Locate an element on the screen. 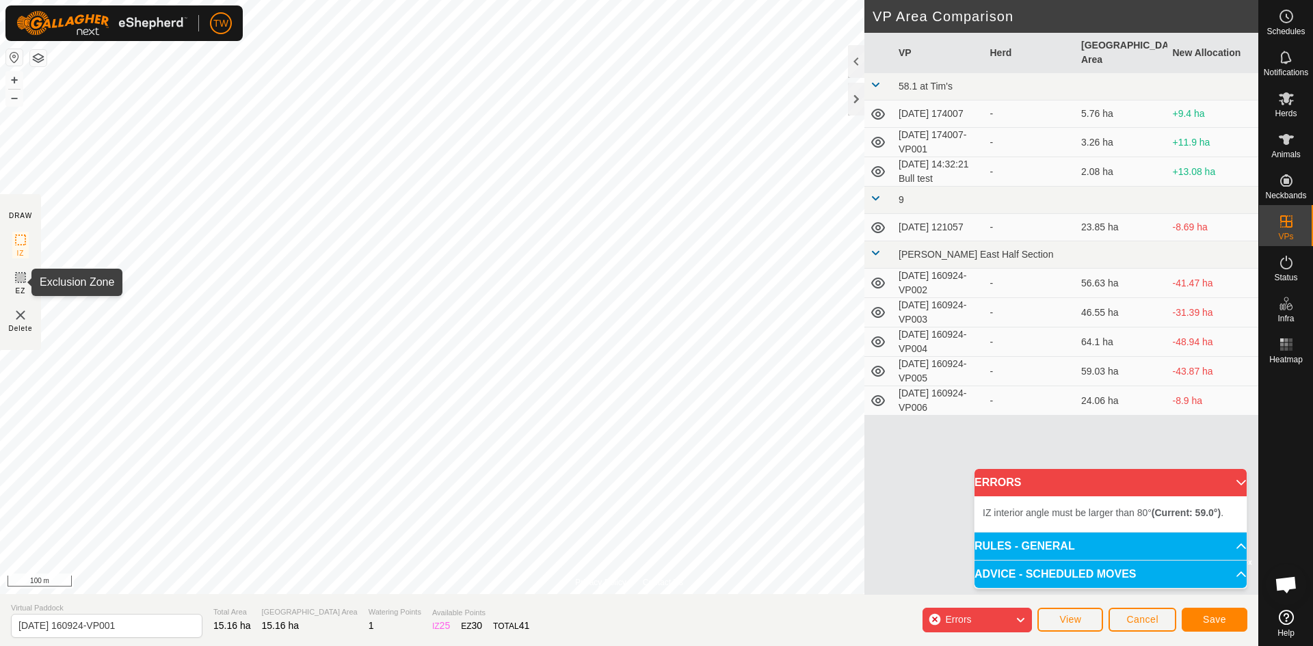 This screenshot has height=646, width=1313. span: Available Points is located at coordinates (481, 613).